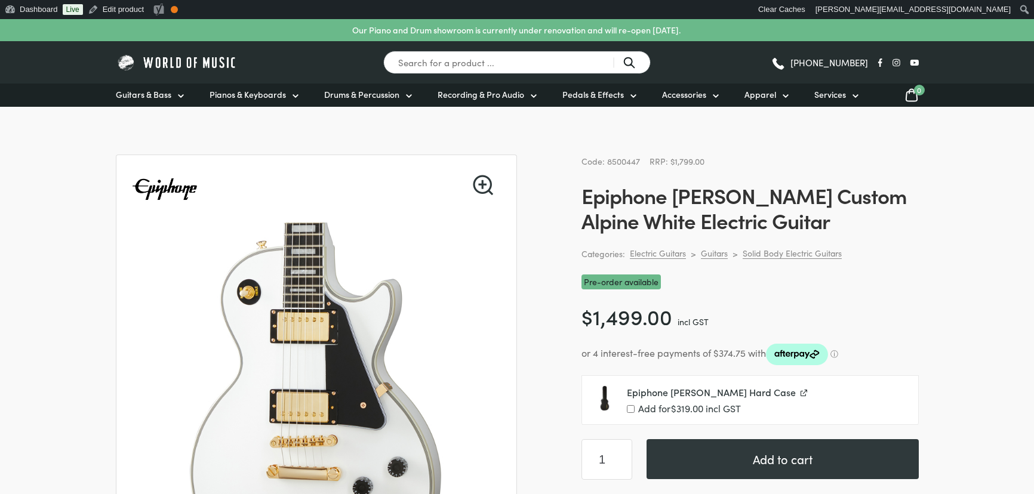 Image resolution: width=1034 pixels, height=494 pixels. What do you see at coordinates (73, 10) in the screenshot?
I see `a: Live` at bounding box center [73, 10].